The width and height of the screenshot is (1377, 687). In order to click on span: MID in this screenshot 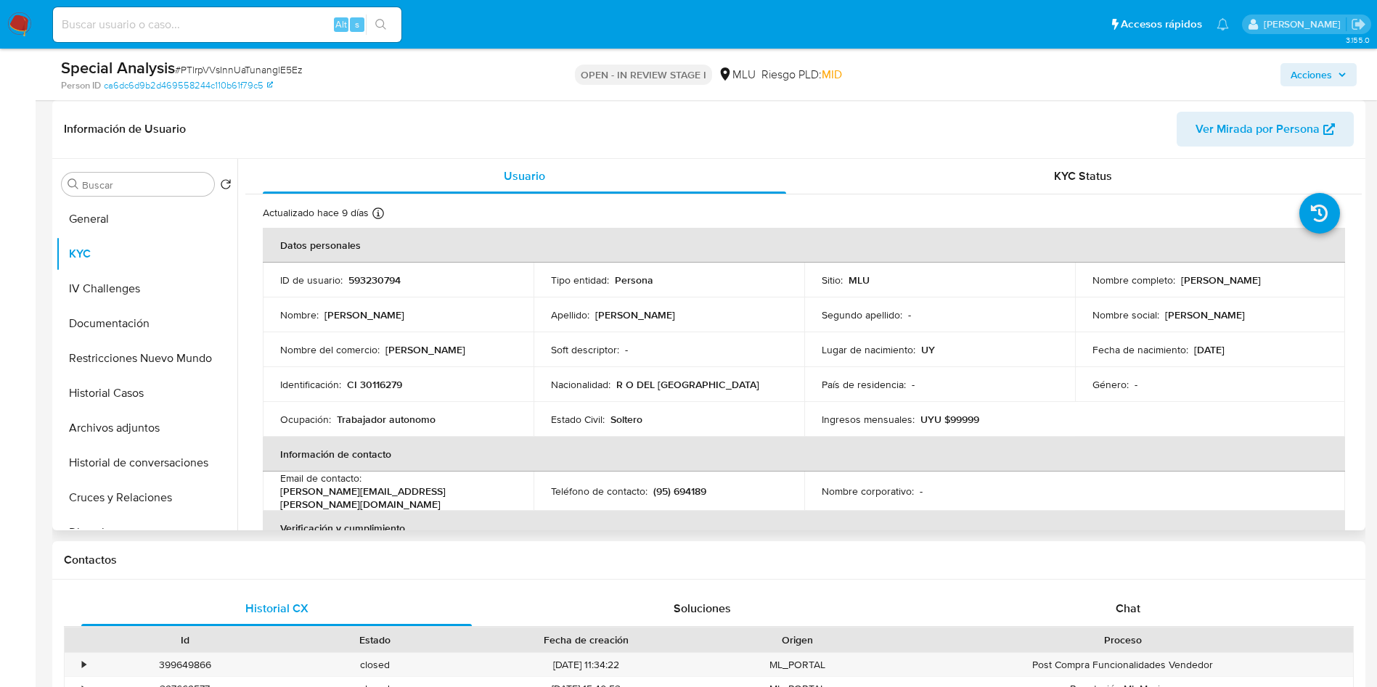, I will do `click(832, 74)`.